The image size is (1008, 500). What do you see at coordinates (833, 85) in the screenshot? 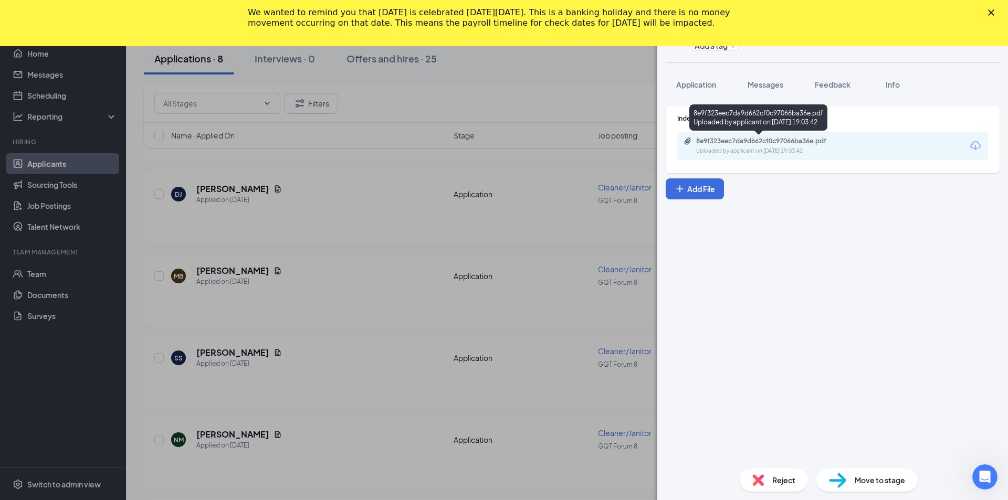
I see `span: Feedback` at bounding box center [833, 85].